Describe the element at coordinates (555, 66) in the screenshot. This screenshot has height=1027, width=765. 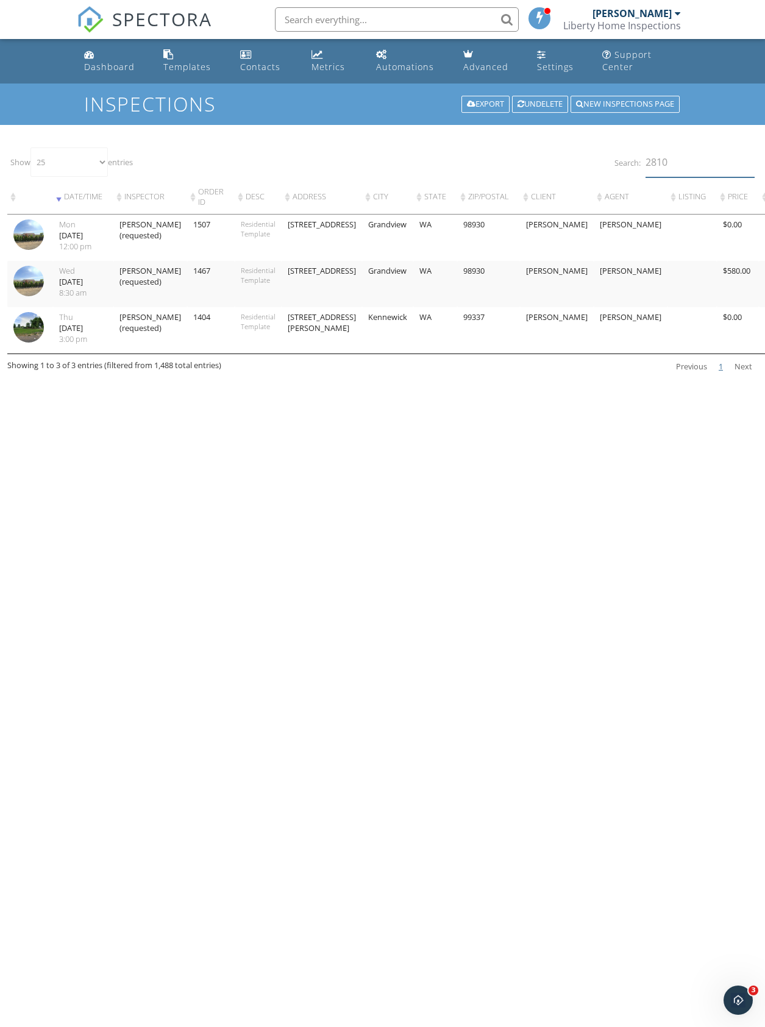
I see `div: Settings` at that location.